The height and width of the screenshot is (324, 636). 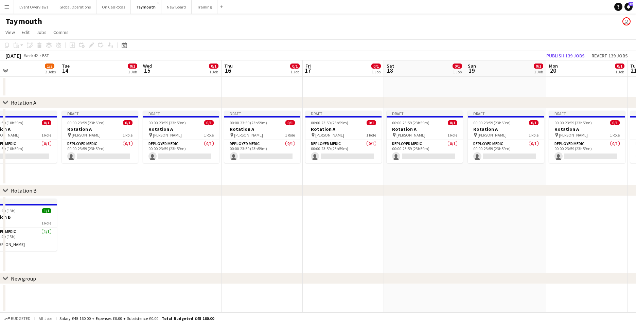 I want to click on div: Rotation B, so click(x=24, y=191).